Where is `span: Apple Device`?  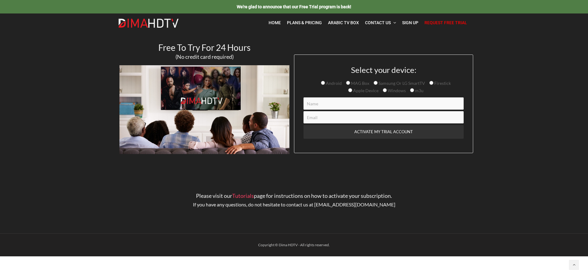 span: Apple Device is located at coordinates (366, 90).